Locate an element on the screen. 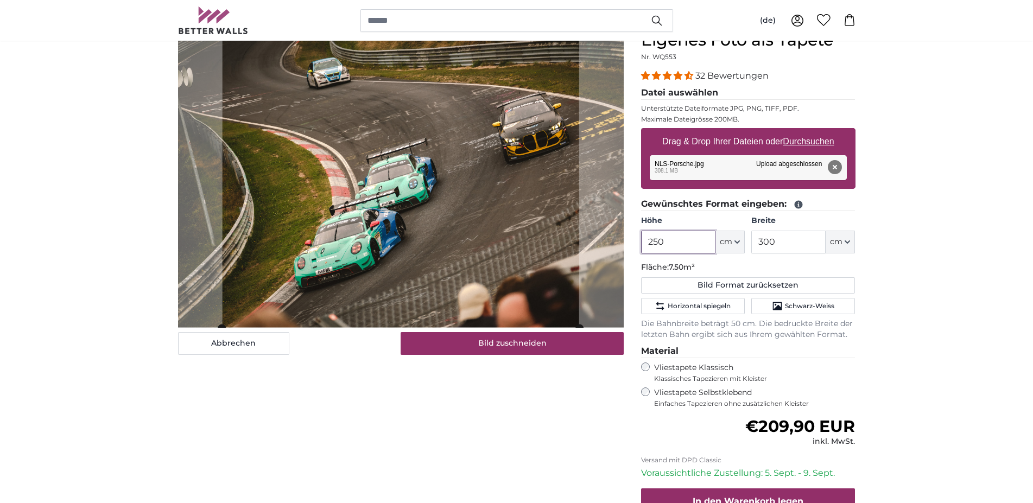 Image resolution: width=1033 pixels, height=503 pixels. img: Betterwalls is located at coordinates (213, 20).